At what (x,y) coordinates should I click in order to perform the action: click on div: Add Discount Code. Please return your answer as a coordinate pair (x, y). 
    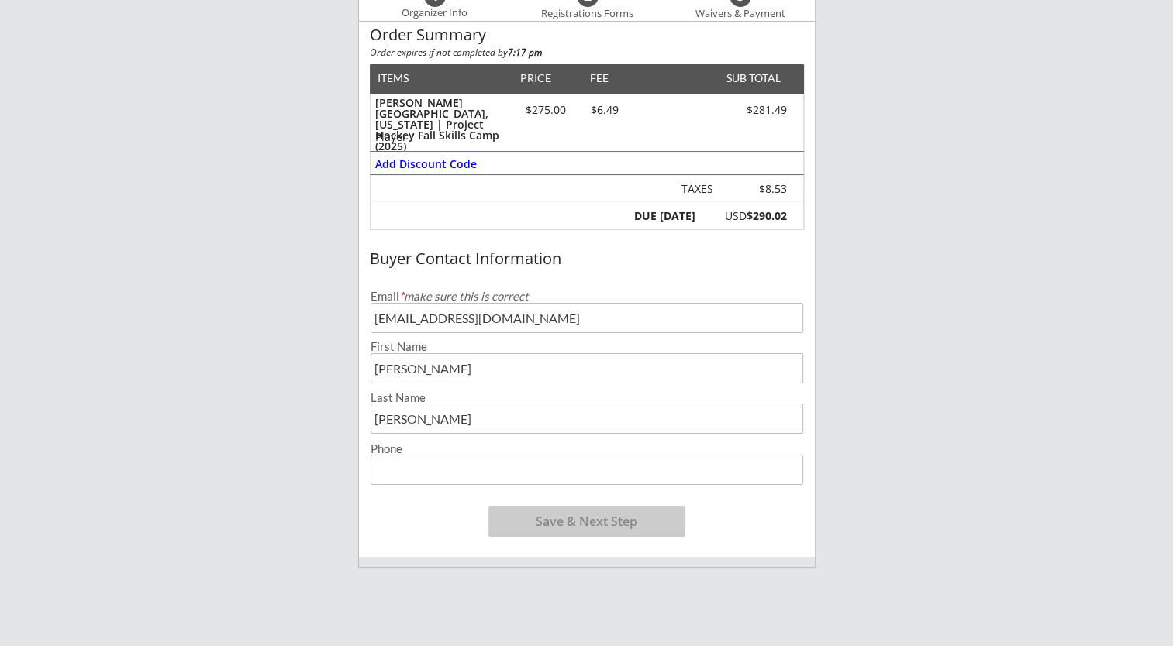
    Looking at the image, I should click on (426, 164).